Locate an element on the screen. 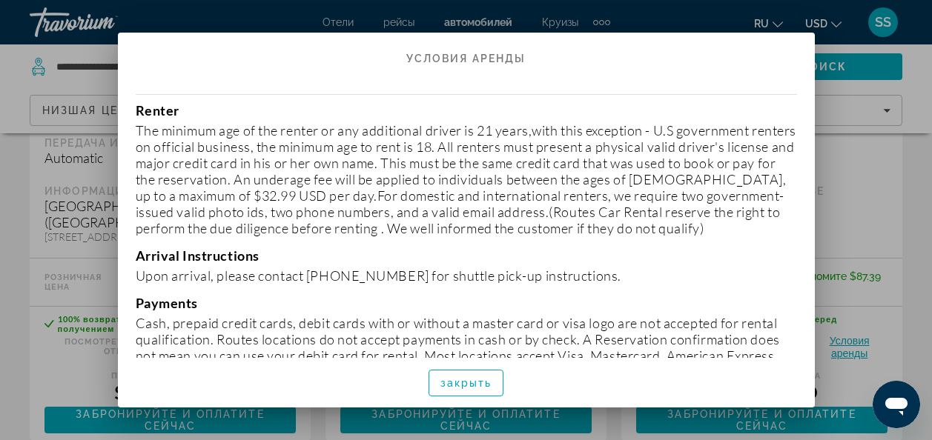  h2: Условия аренды is located at coordinates (466, 52).